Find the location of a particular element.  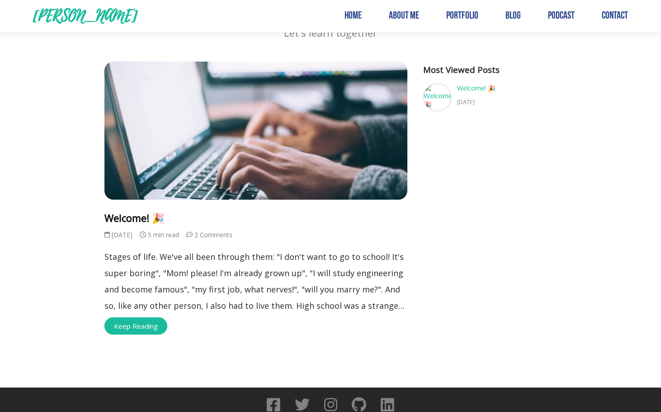

h2: Let's learn together is located at coordinates (331, 33).